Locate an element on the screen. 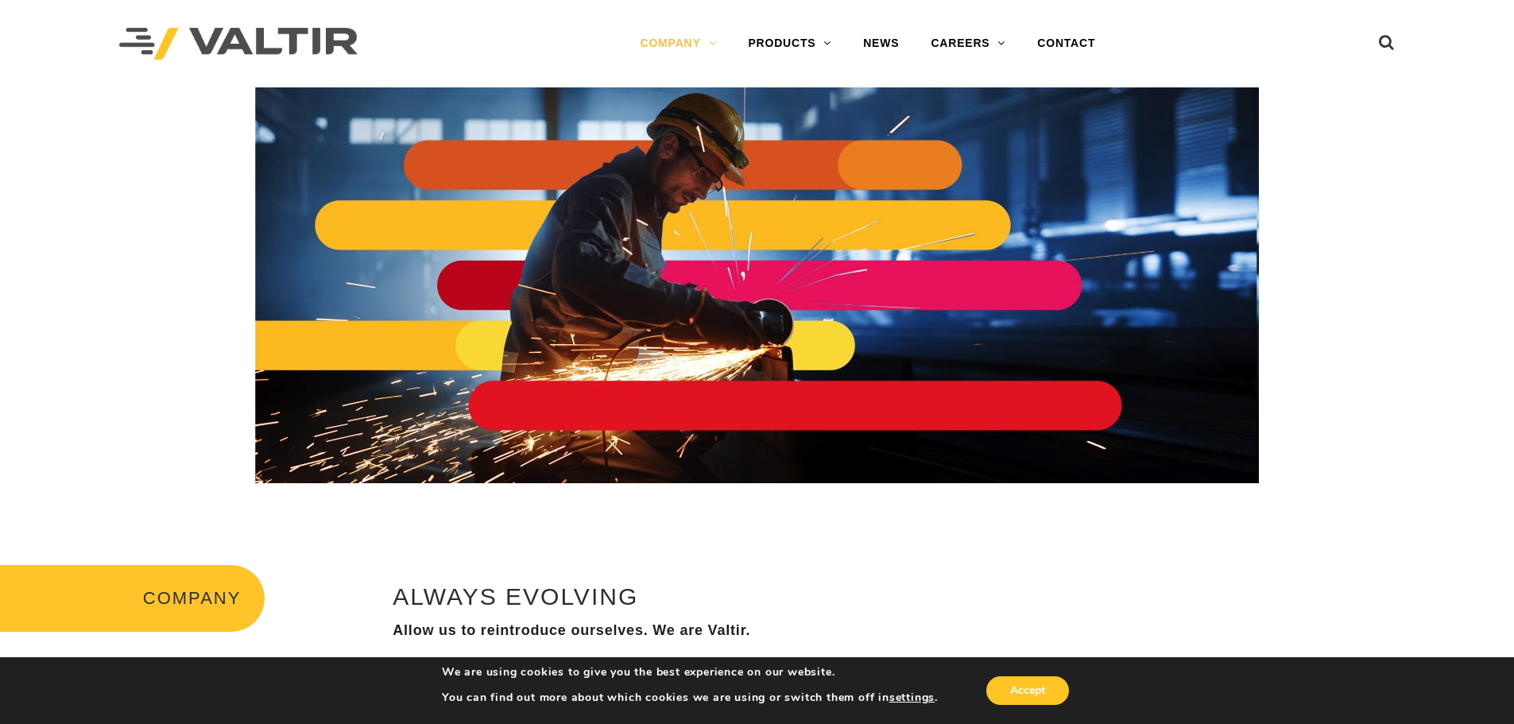 This screenshot has width=1514, height=724. h2: ALWAYS EVOLVING is located at coordinates (832, 596).